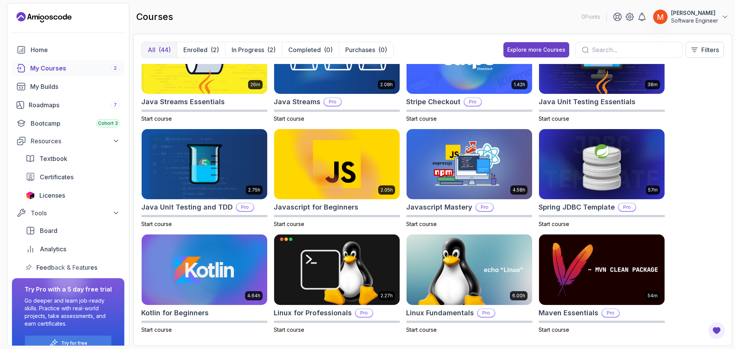  What do you see at coordinates (68, 141) in the screenshot?
I see `button: Resources` at bounding box center [68, 141].